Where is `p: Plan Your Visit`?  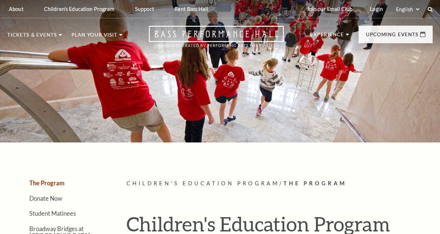
p: Plan Your Visit is located at coordinates (94, 37).